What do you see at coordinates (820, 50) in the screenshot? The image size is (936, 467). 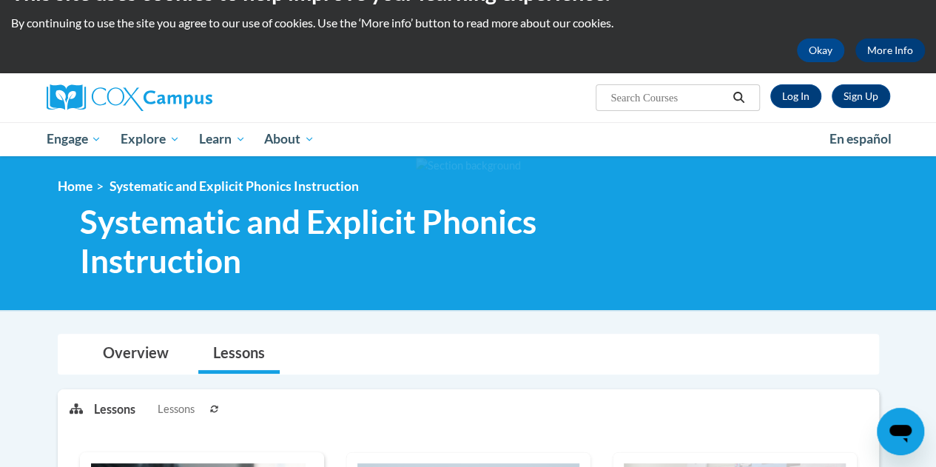 I see `button: Okay` at bounding box center [820, 50].